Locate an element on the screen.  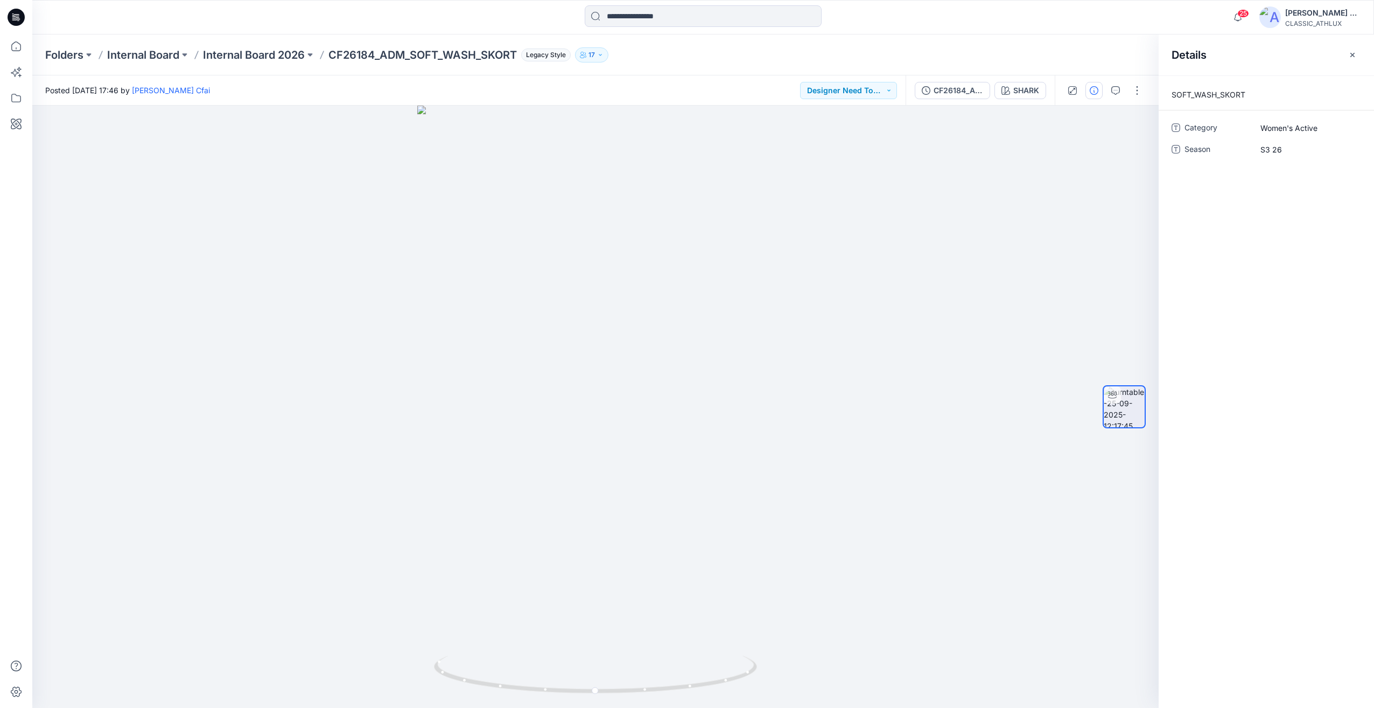
h2: Details is located at coordinates (1189, 55).